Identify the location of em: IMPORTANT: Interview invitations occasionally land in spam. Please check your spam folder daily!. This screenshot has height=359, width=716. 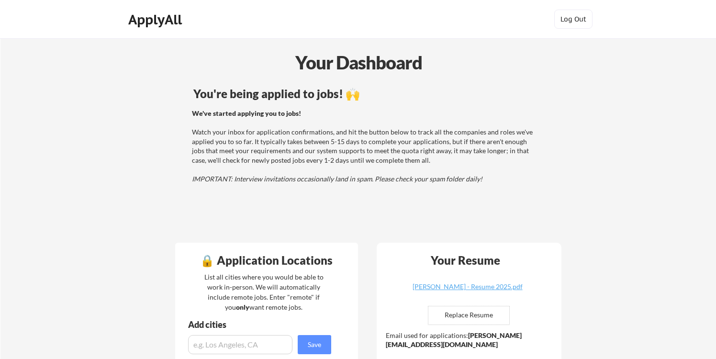
(337, 179).